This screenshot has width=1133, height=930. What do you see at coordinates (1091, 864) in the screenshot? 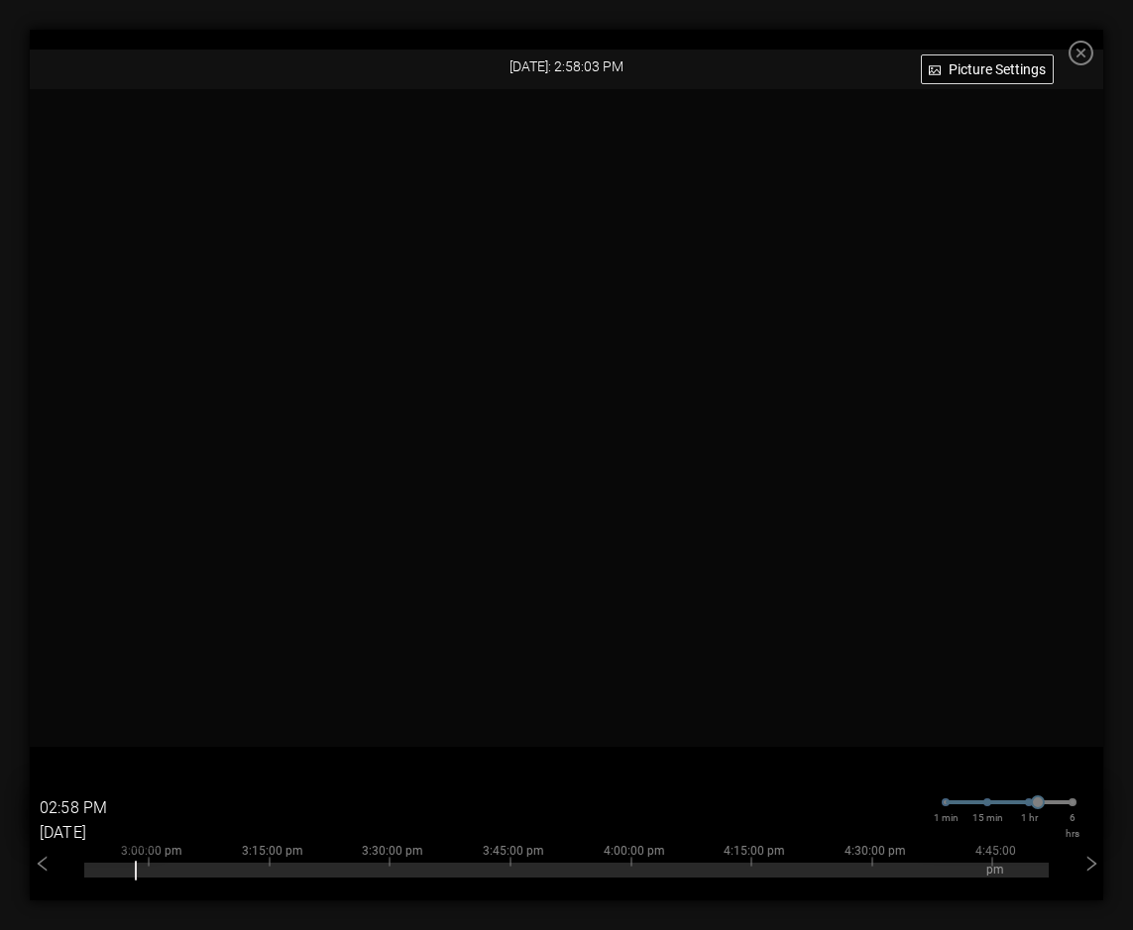
I see `span: right` at bounding box center [1091, 864].